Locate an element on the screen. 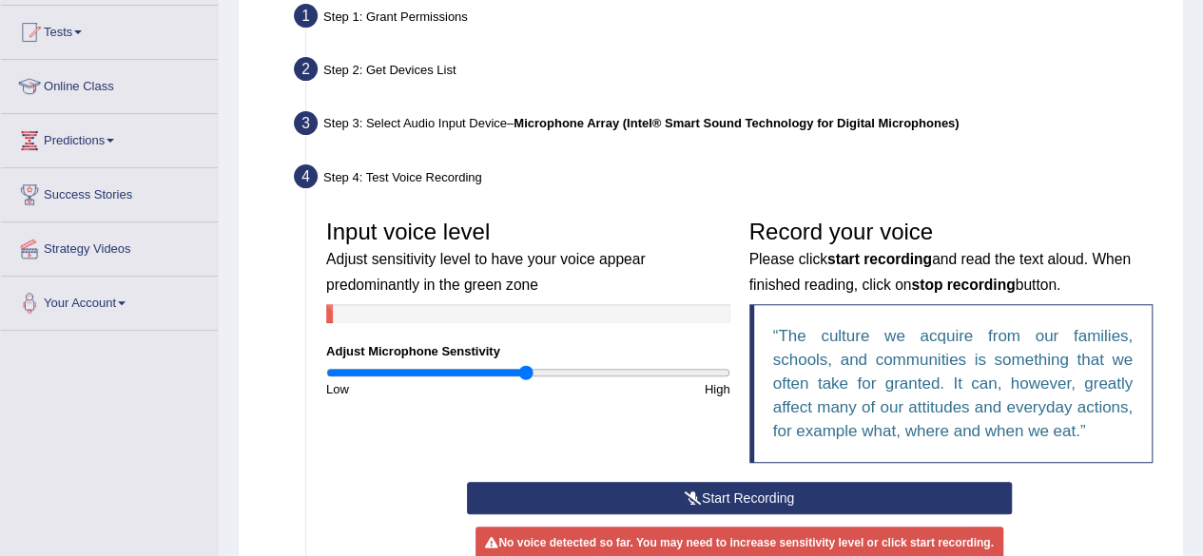 This screenshot has width=1203, height=556. a: Your Account is located at coordinates (109, 301).